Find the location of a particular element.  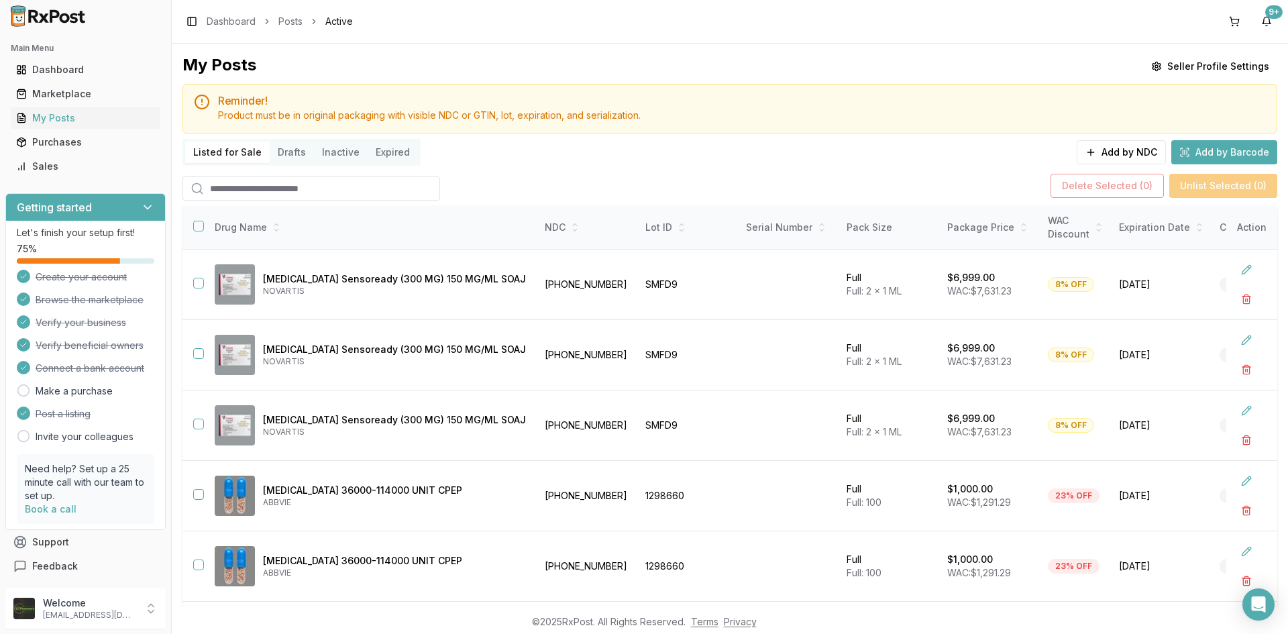

a: Make a purchase is located at coordinates (74, 391).